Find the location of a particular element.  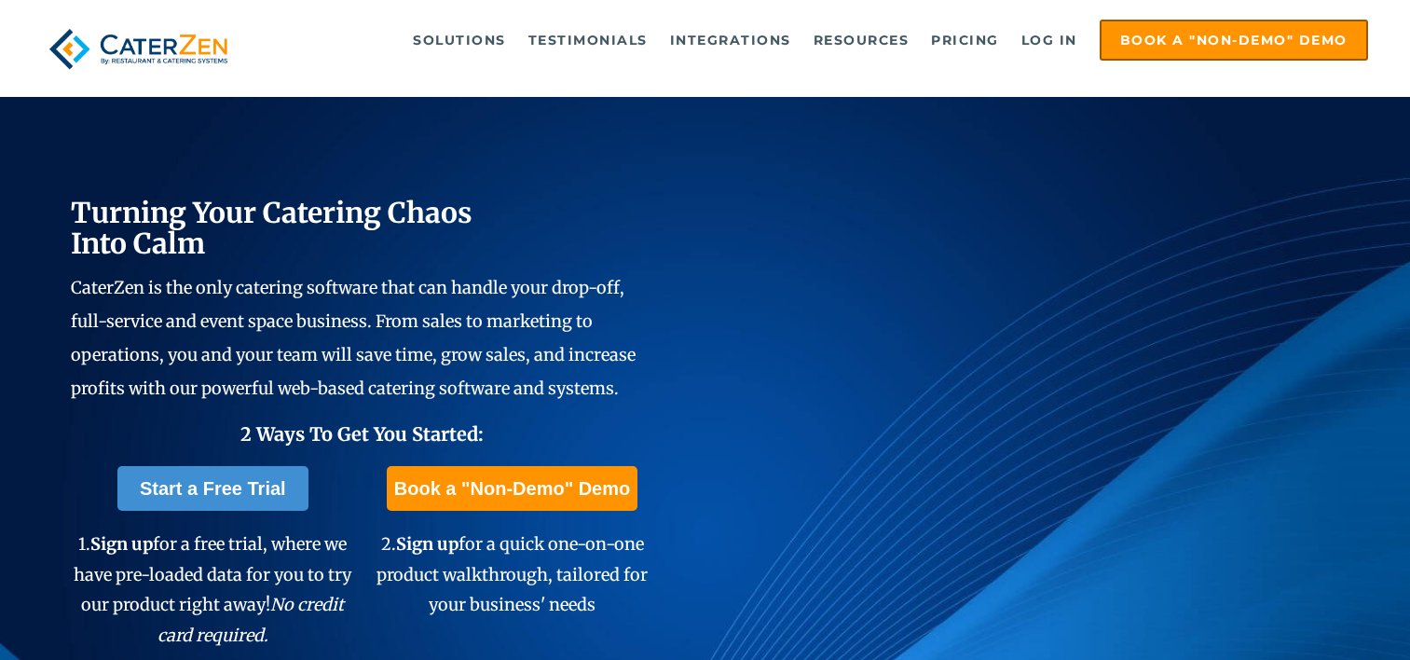

span: 2. for a quick one-on-one product walkthrough, tailored for your business' needs is located at coordinates (512, 574).